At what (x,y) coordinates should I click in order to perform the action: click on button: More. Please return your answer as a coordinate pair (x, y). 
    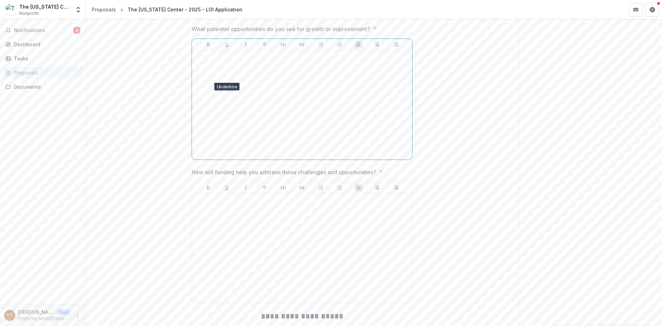
    Looking at the image, I should click on (78, 315).